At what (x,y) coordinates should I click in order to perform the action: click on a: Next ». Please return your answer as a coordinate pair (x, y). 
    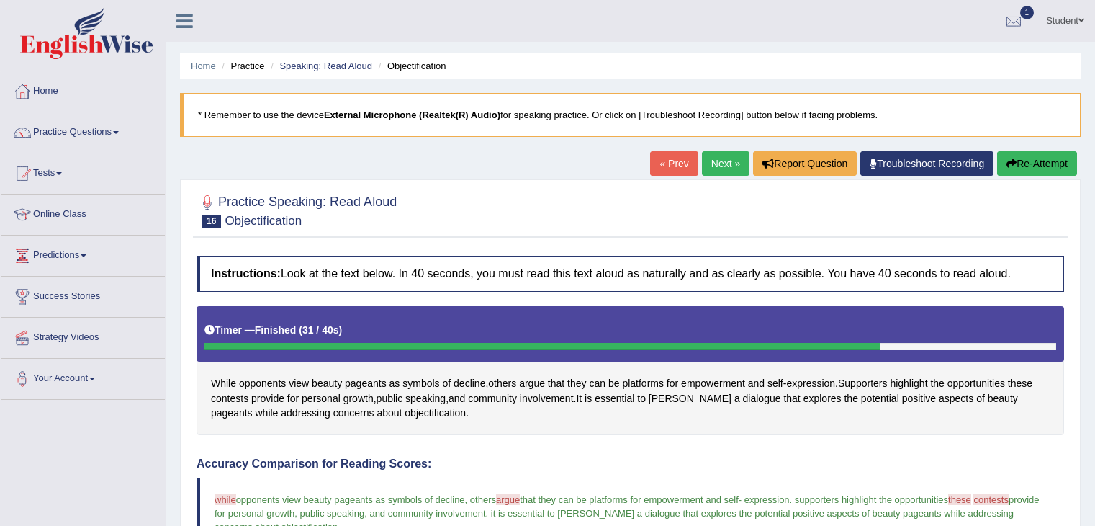
    Looking at the image, I should click on (726, 163).